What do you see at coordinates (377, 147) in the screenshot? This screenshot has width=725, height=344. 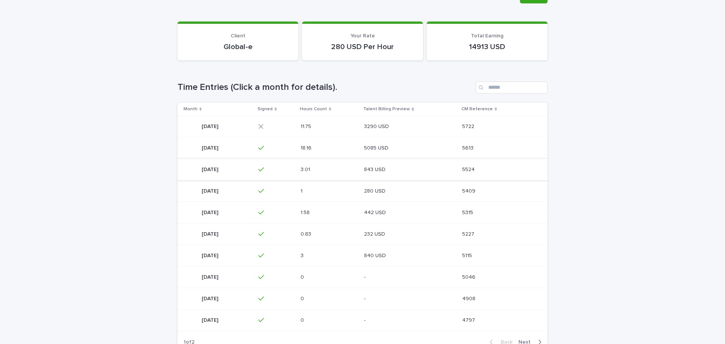 I see `p: 5085 USD` at bounding box center [377, 147].